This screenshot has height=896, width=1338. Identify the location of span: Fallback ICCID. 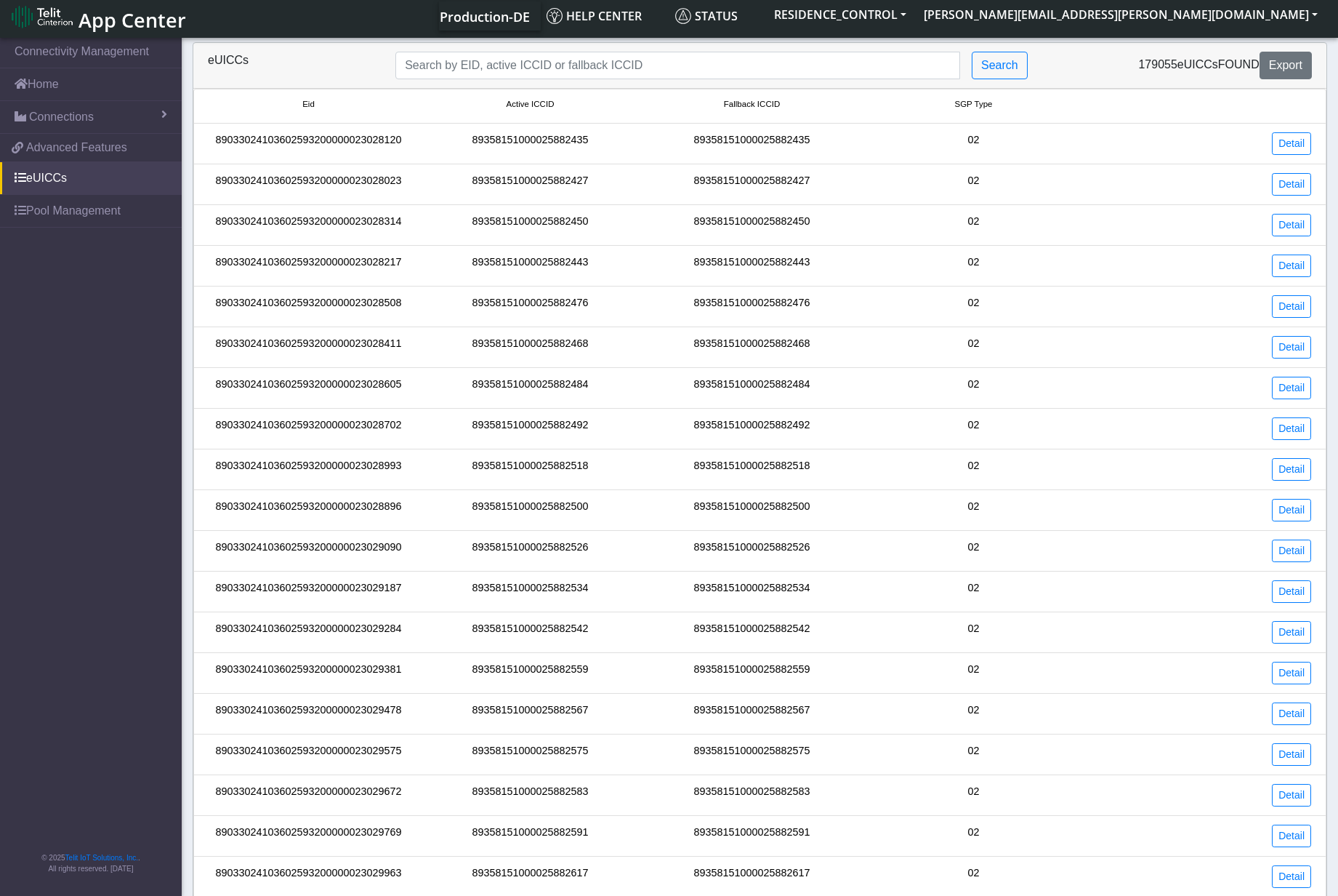
(752, 104).